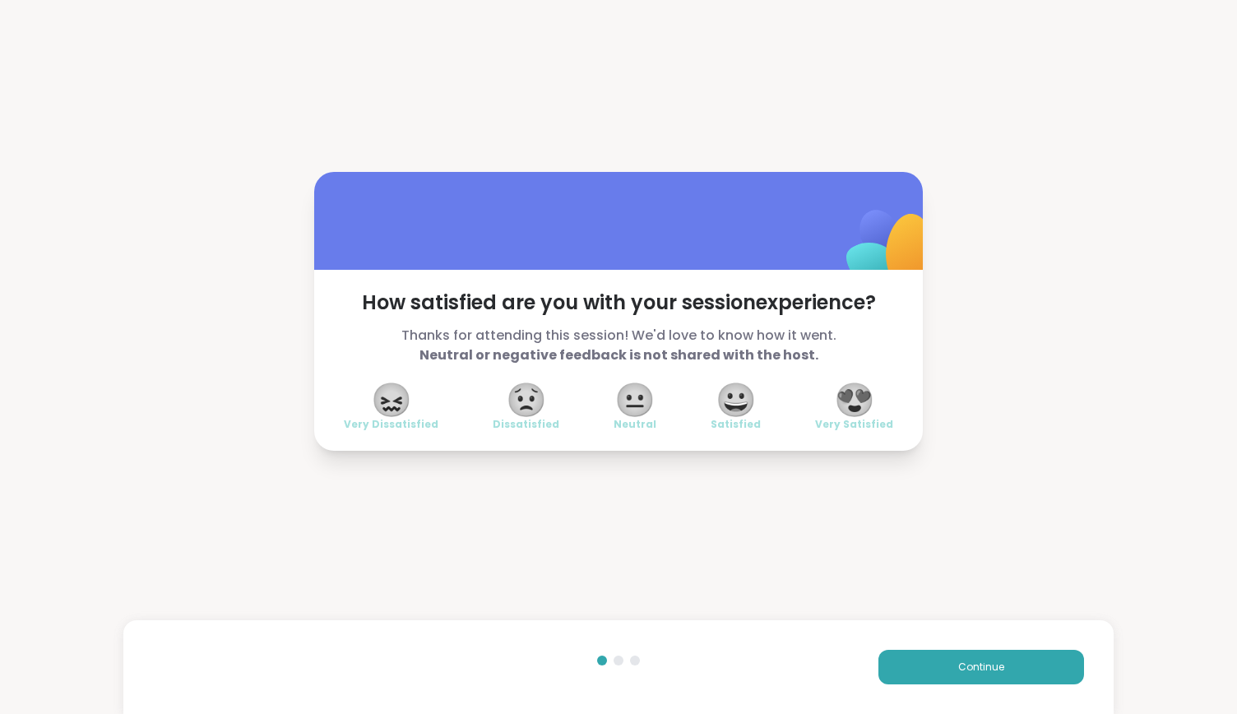 This screenshot has width=1237, height=714. Describe the element at coordinates (735, 424) in the screenshot. I see `span: Satisfied` at that location.